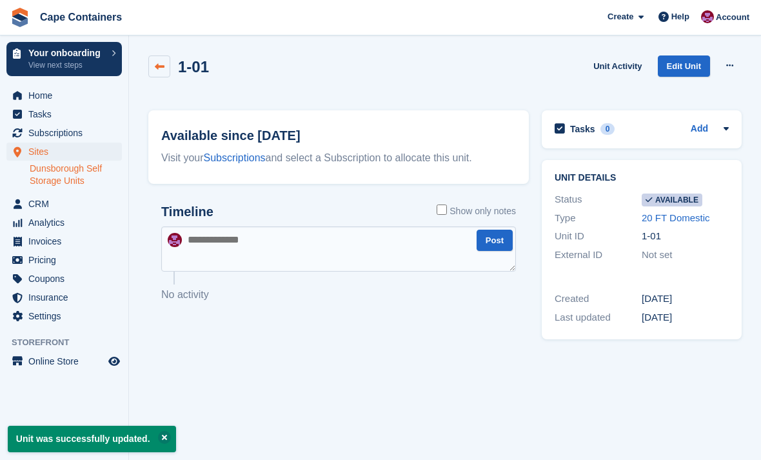 The height and width of the screenshot is (460, 761). Describe the element at coordinates (700, 129) in the screenshot. I see `a: Add` at that location.